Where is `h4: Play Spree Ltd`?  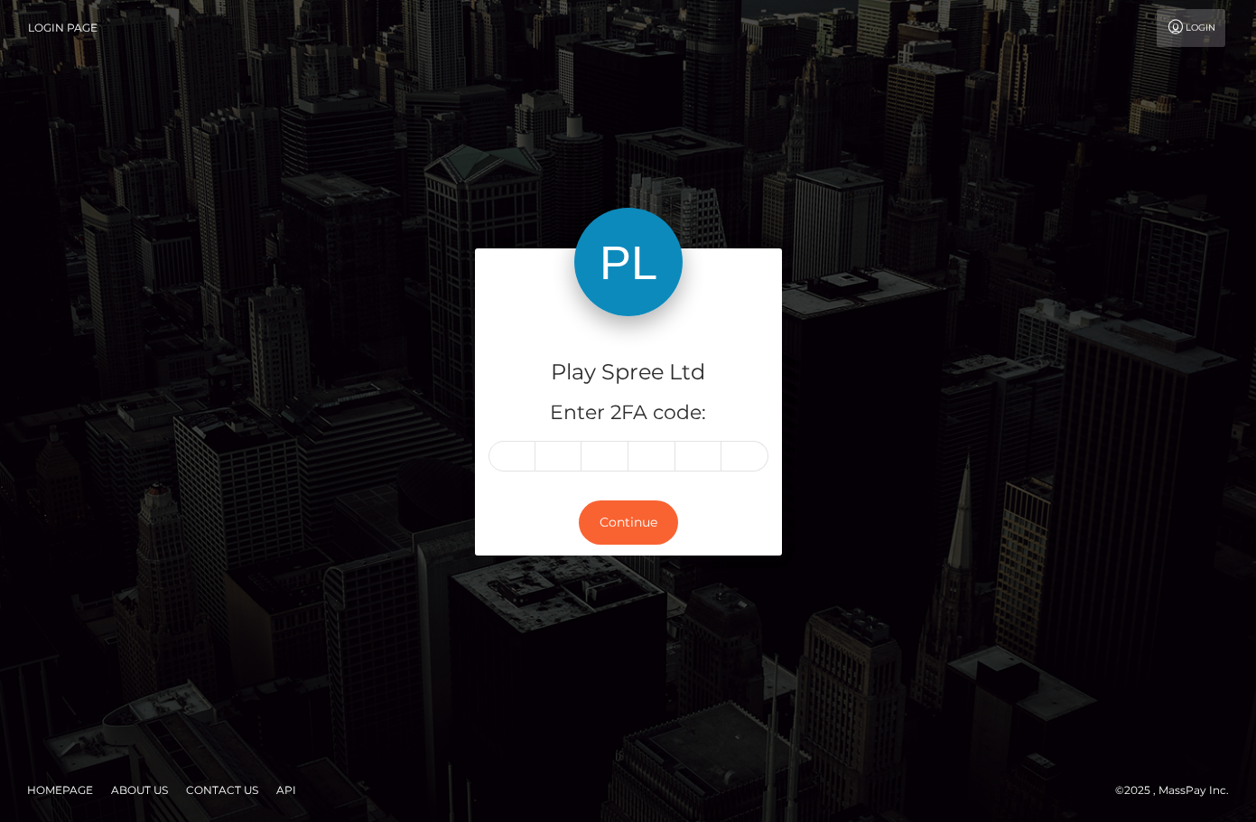
h4: Play Spree Ltd is located at coordinates (628, 372).